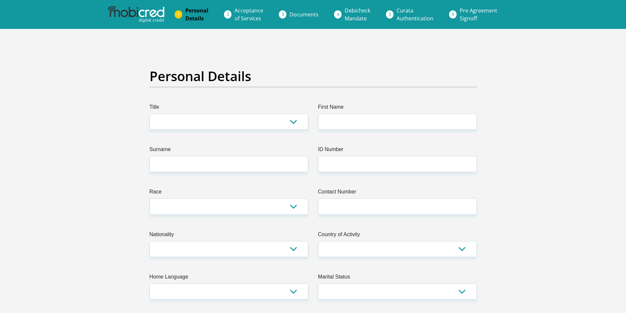 This screenshot has width=626, height=313. What do you see at coordinates (313, 76) in the screenshot?
I see `h2: Personal Details` at bounding box center [313, 76].